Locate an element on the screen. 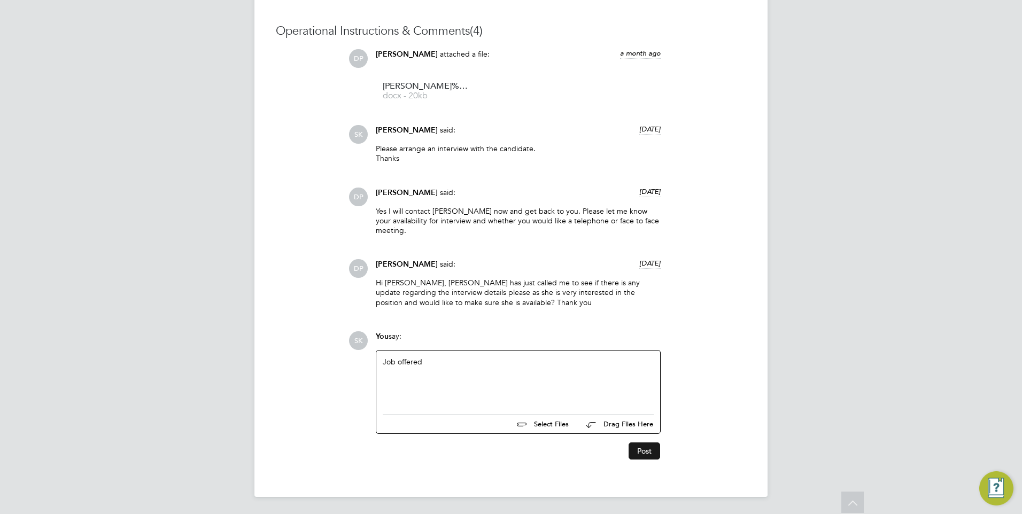  span: You is located at coordinates (382, 336).